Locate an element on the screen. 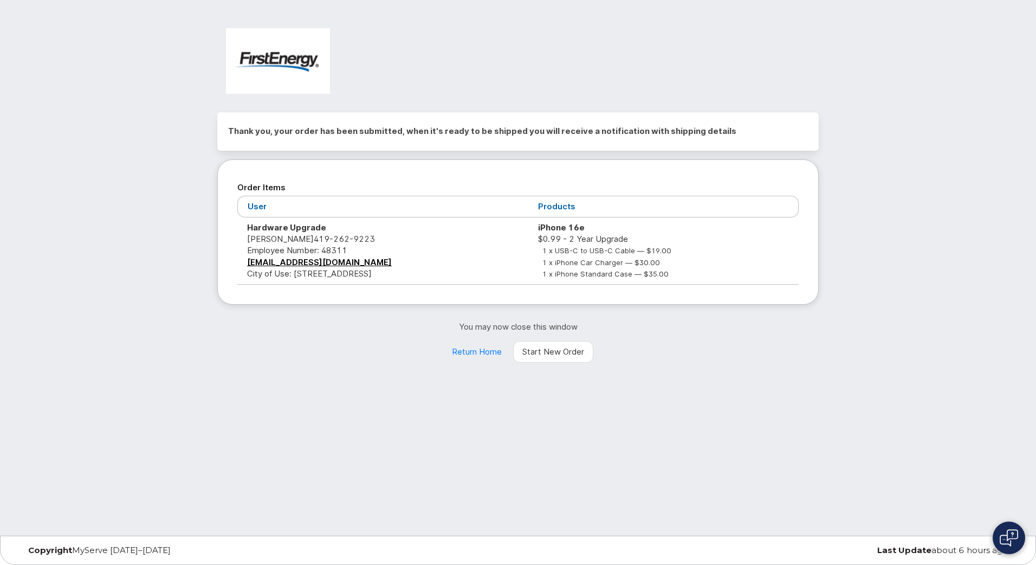 This screenshot has height=565, width=1036. span: 262 is located at coordinates (339, 238).